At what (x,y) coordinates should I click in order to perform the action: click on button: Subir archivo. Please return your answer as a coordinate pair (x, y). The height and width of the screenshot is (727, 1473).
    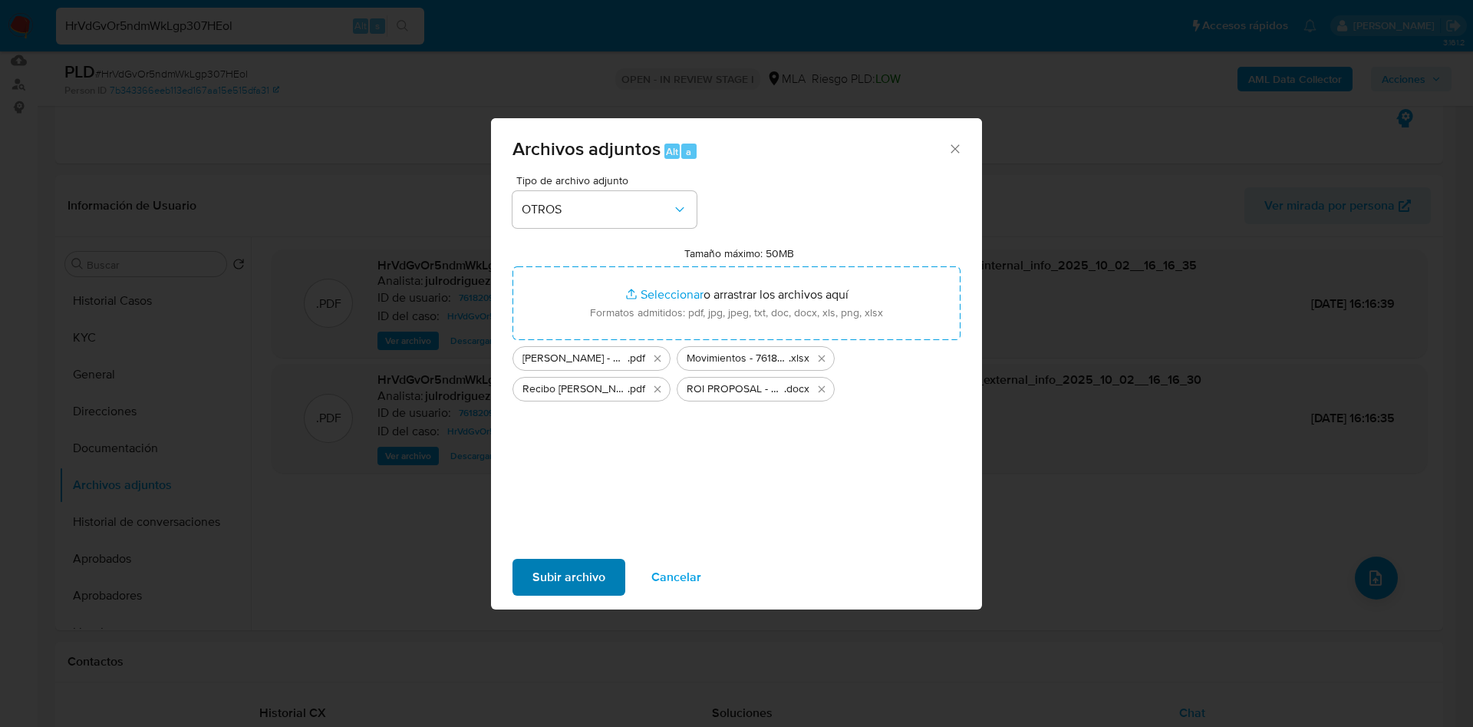
    Looking at the image, I should click on (569, 577).